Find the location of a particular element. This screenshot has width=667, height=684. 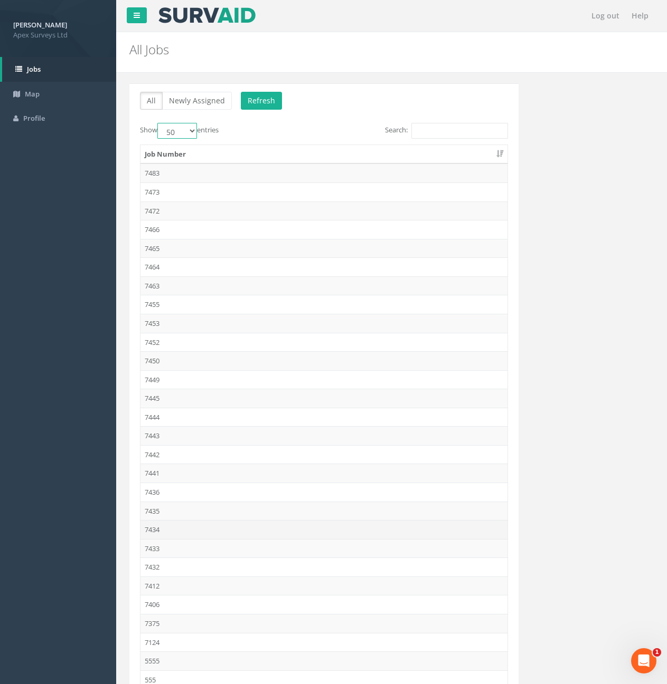

td: 7442 is located at coordinates (323, 455).